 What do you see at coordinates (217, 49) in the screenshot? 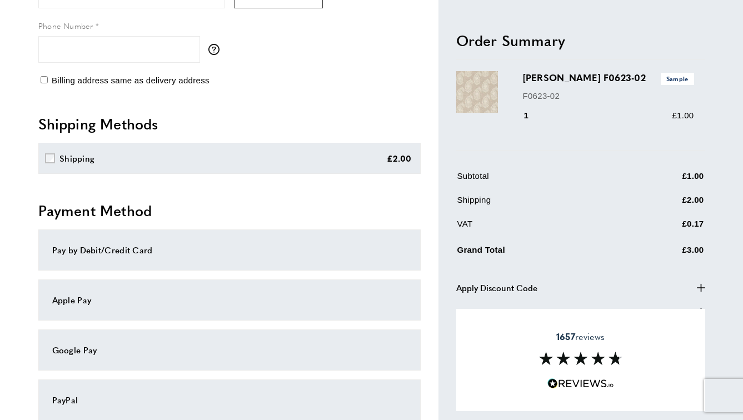
I see `button: More information` at bounding box center [217, 49].